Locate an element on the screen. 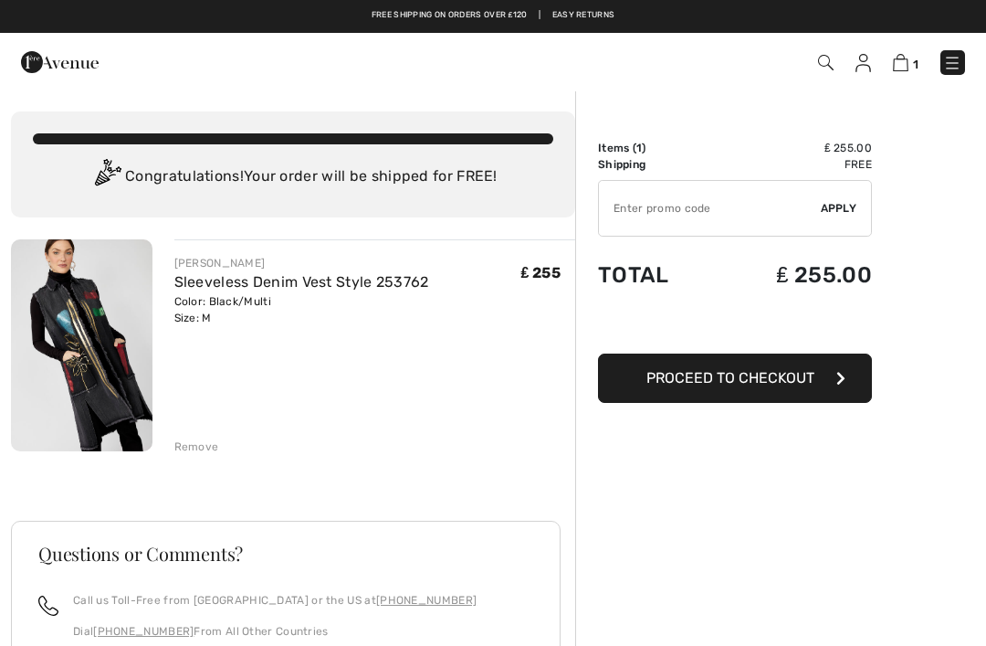 Image resolution: width=986 pixels, height=646 pixels. img: My Info is located at coordinates (863, 63).